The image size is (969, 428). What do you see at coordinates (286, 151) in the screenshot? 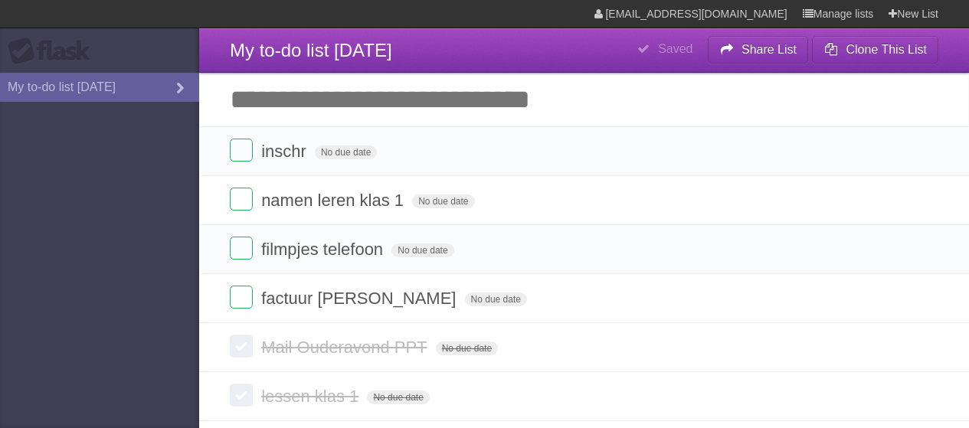
I see `span: inschr` at bounding box center [286, 151].